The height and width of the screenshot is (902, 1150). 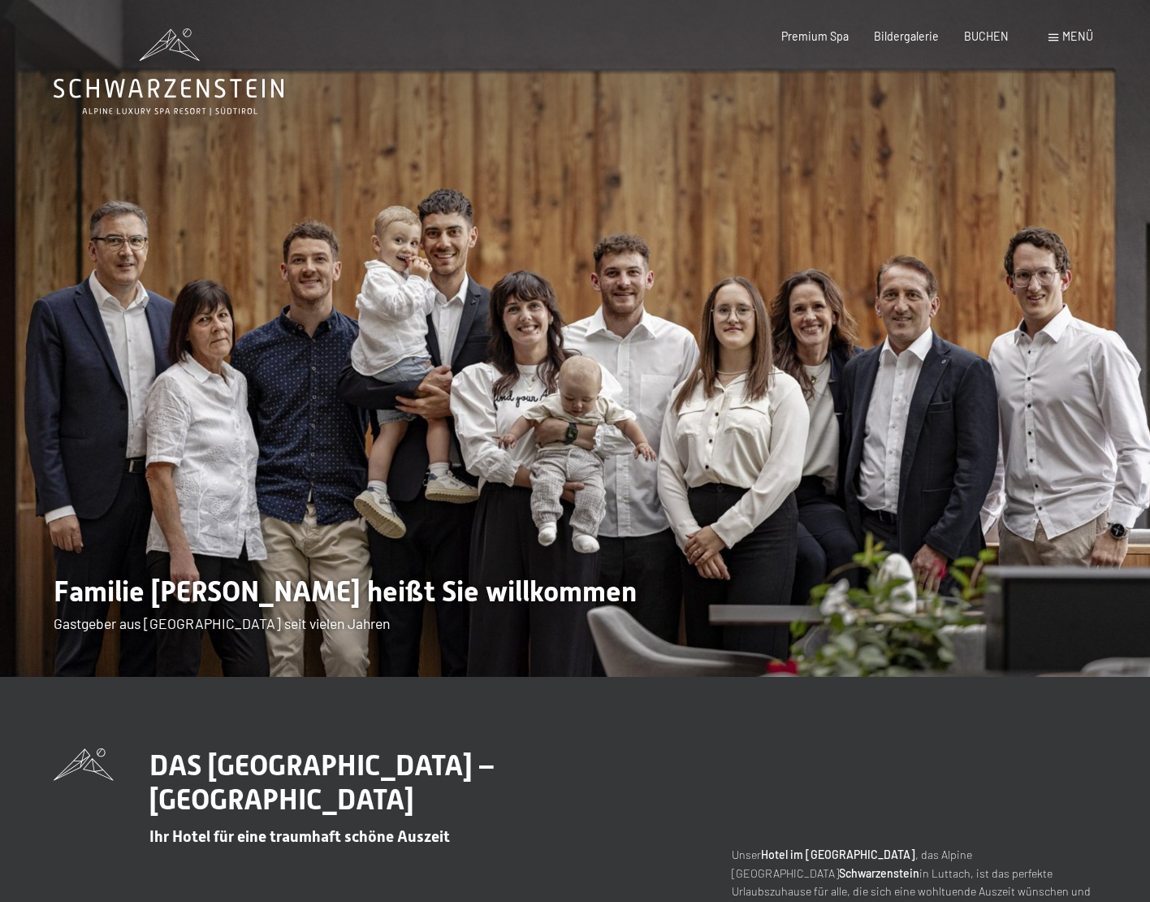 I want to click on a: BUCHEN, so click(x=986, y=36).